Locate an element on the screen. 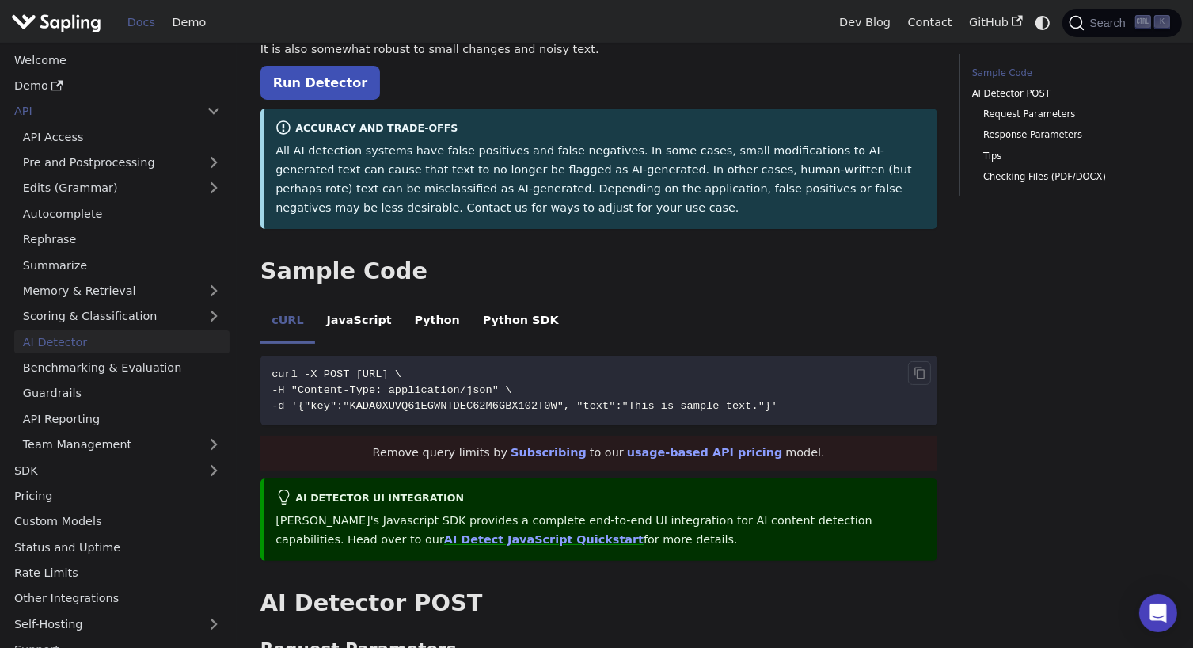  a: Dev Blog is located at coordinates (865, 22).